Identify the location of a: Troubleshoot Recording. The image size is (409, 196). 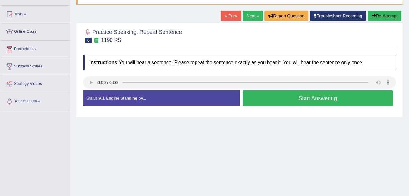
(338, 16).